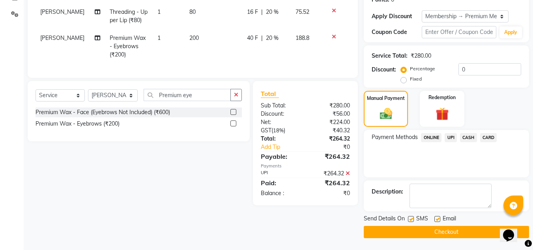  Describe the element at coordinates (266, 130) in the screenshot. I see `span: Gst` at that location.